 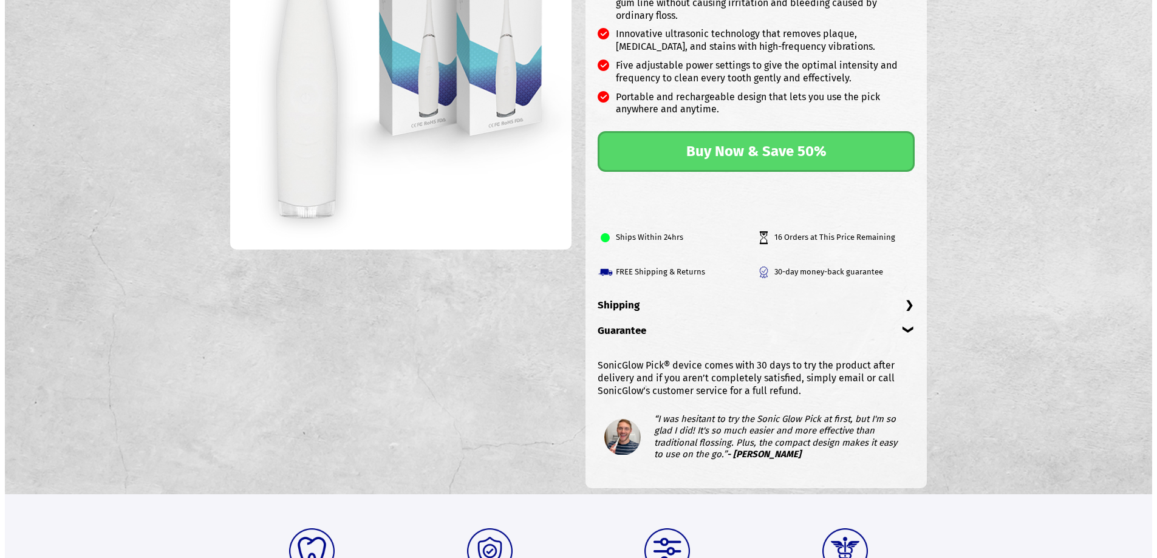 What do you see at coordinates (835, 272) in the screenshot?
I see `li: 30-day money-back guarantee` at bounding box center [835, 272].